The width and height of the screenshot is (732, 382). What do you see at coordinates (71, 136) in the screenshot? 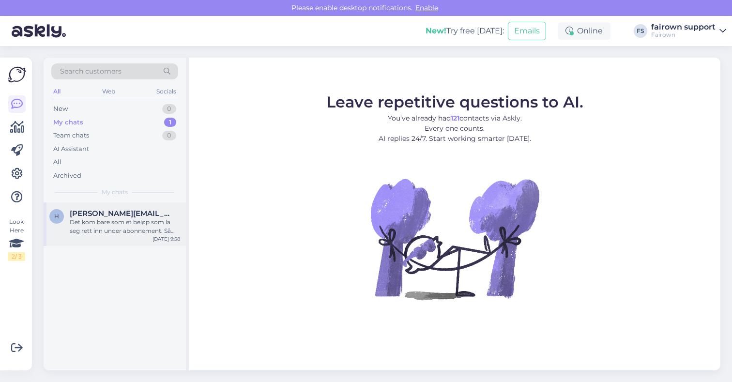
I see `div: Team chats` at bounding box center [71, 136].